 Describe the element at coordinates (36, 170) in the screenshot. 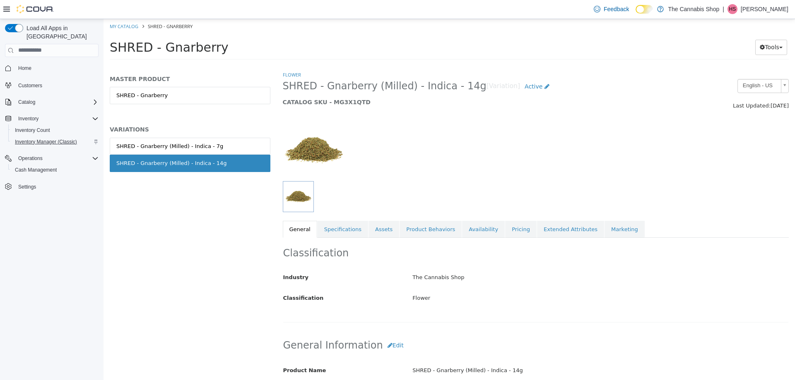

I see `a: Cash Management` at that location.